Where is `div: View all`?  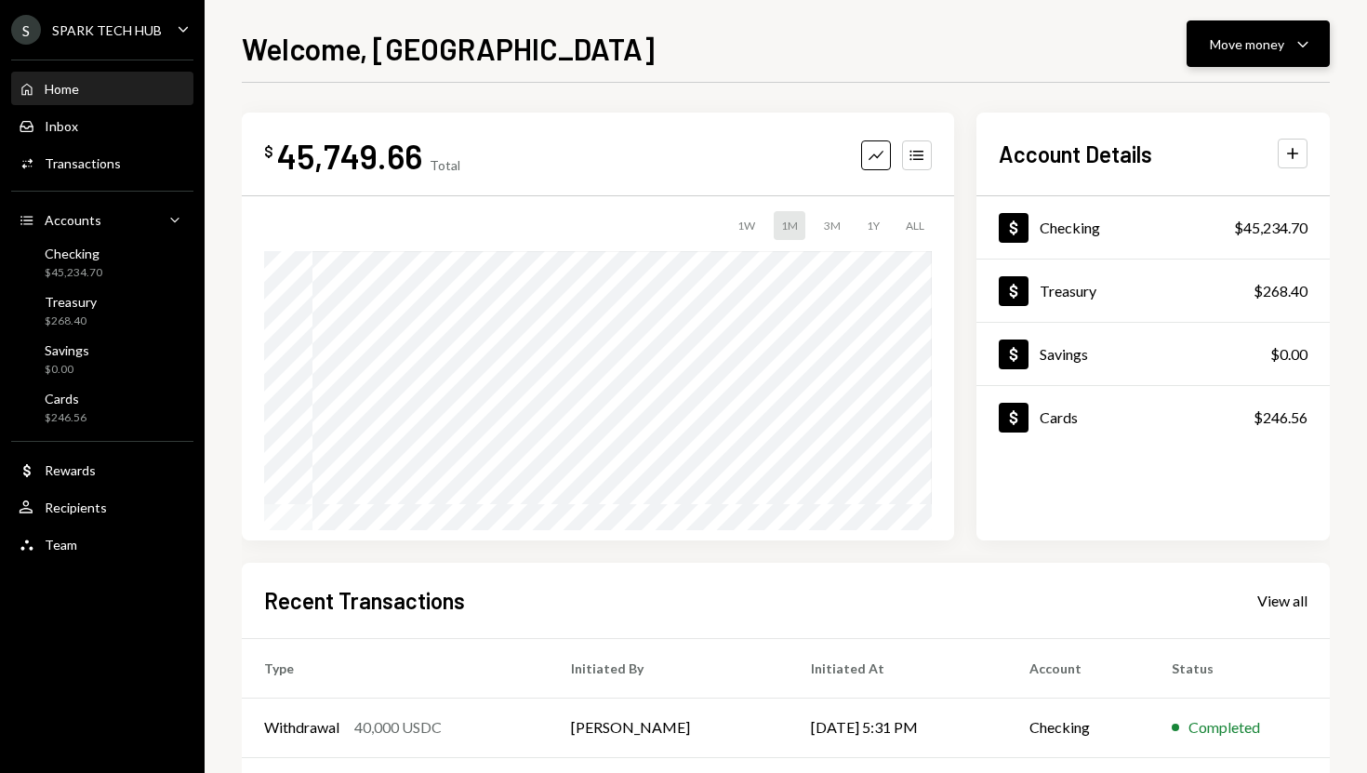 div: View all is located at coordinates (1283, 601).